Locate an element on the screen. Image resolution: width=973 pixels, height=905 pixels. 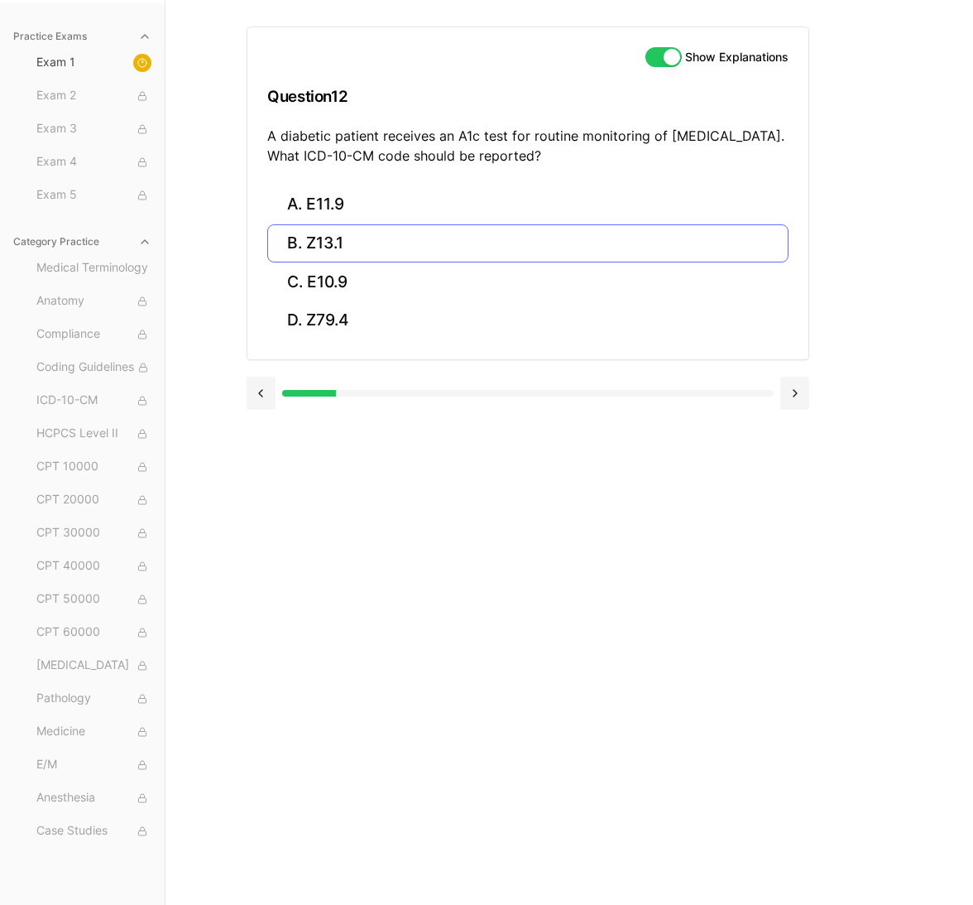
button: Case Studies is located at coordinates (94, 831).